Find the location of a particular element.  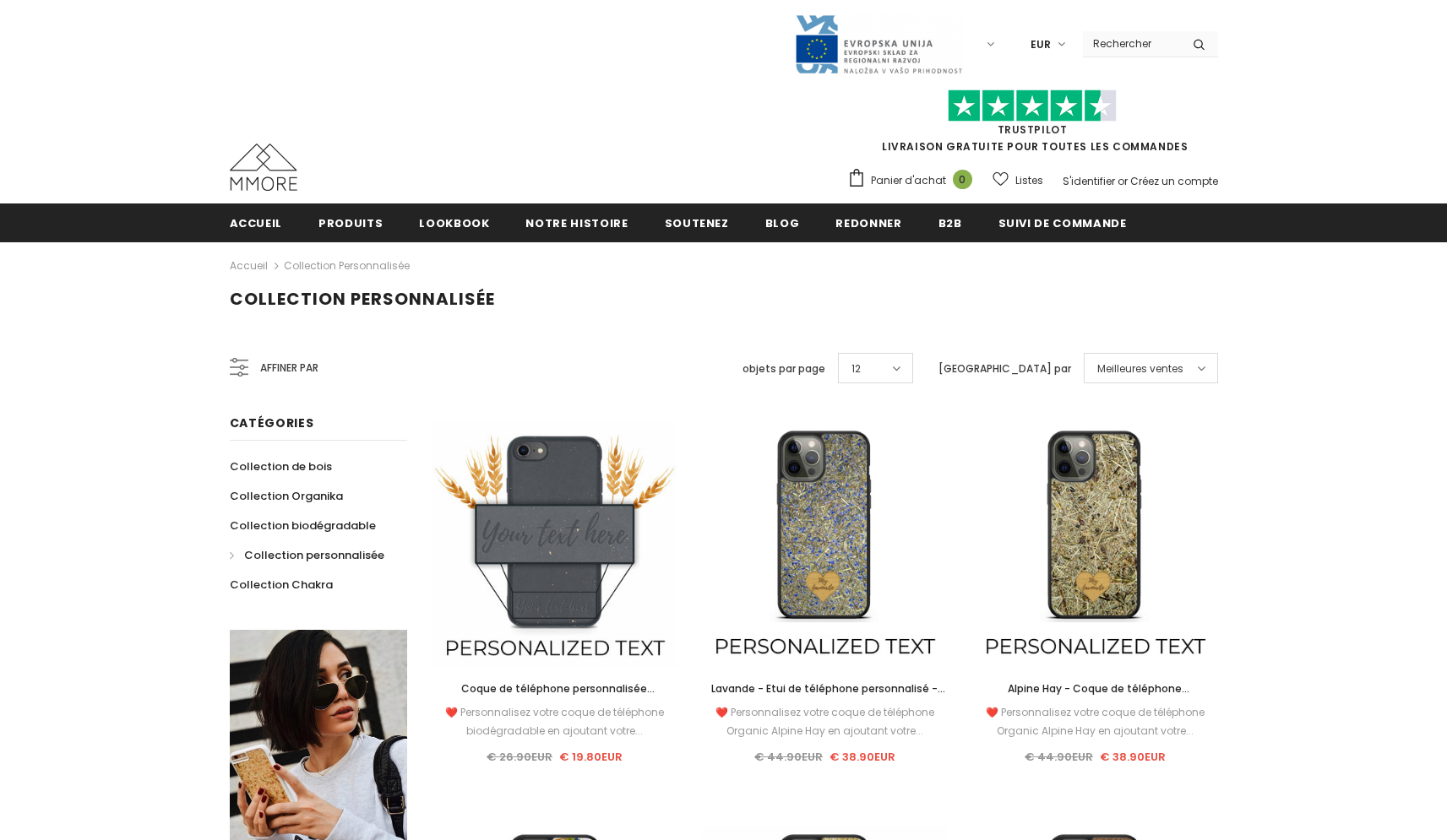

a: Listes is located at coordinates (1018, 179).